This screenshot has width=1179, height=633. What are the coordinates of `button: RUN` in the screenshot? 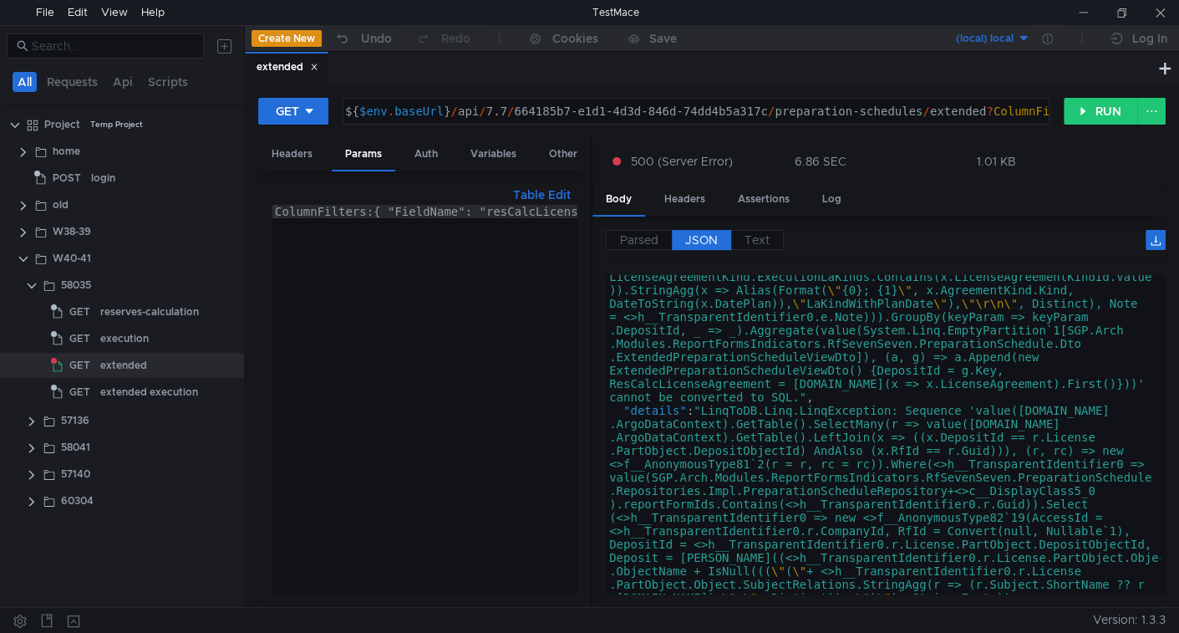 It's located at (1101, 111).